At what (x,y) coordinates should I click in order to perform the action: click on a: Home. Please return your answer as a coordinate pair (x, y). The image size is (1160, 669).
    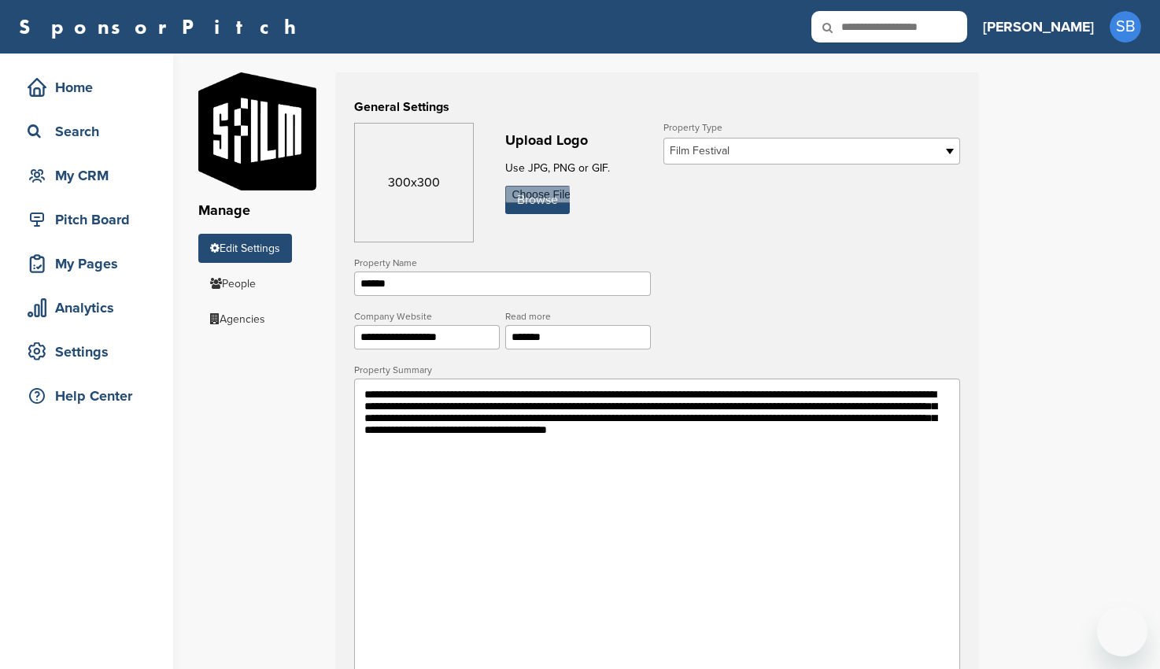
    Looking at the image, I should click on (87, 87).